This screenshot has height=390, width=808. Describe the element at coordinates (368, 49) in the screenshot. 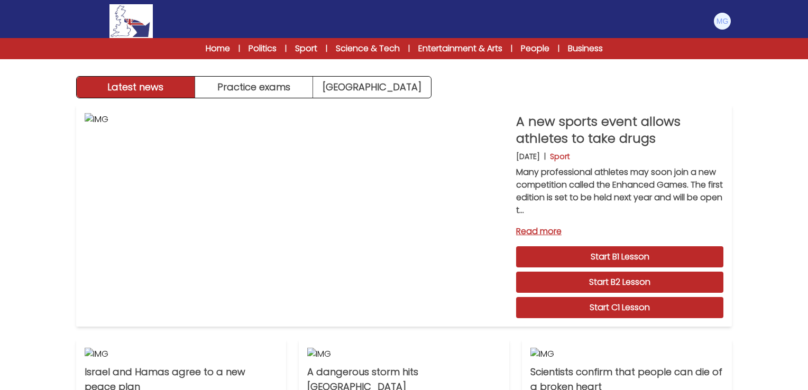

I see `a: Science & Tech` at that location.